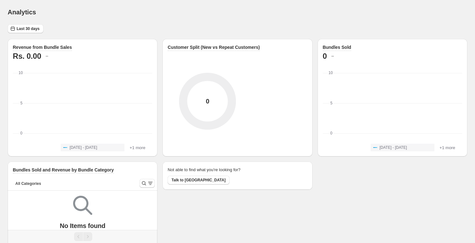 The image size is (475, 243). Describe the element at coordinates (83, 205) in the screenshot. I see `img: Empty search results` at that location.